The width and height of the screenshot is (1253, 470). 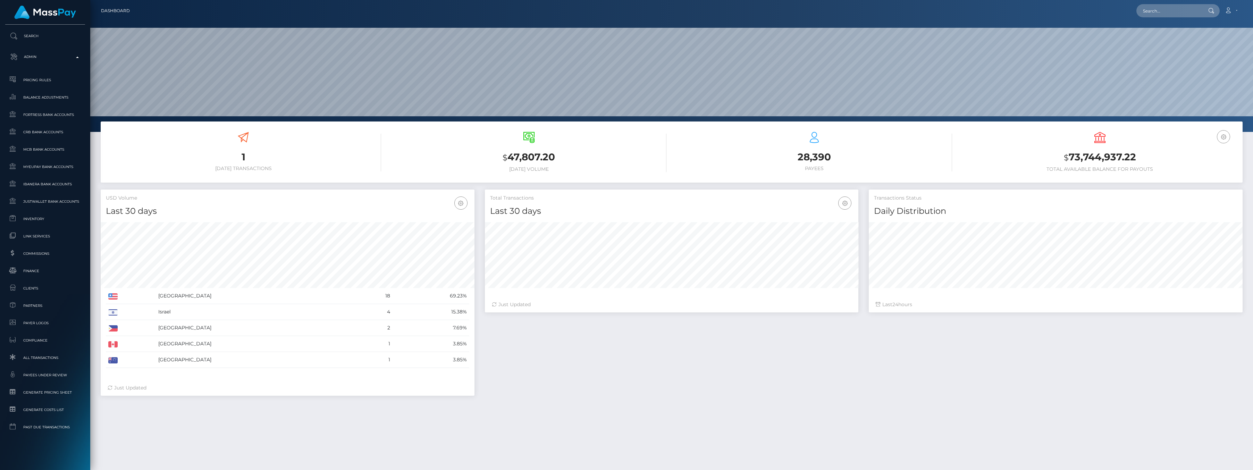 I want to click on h5: Total Transactions, so click(x=671, y=198).